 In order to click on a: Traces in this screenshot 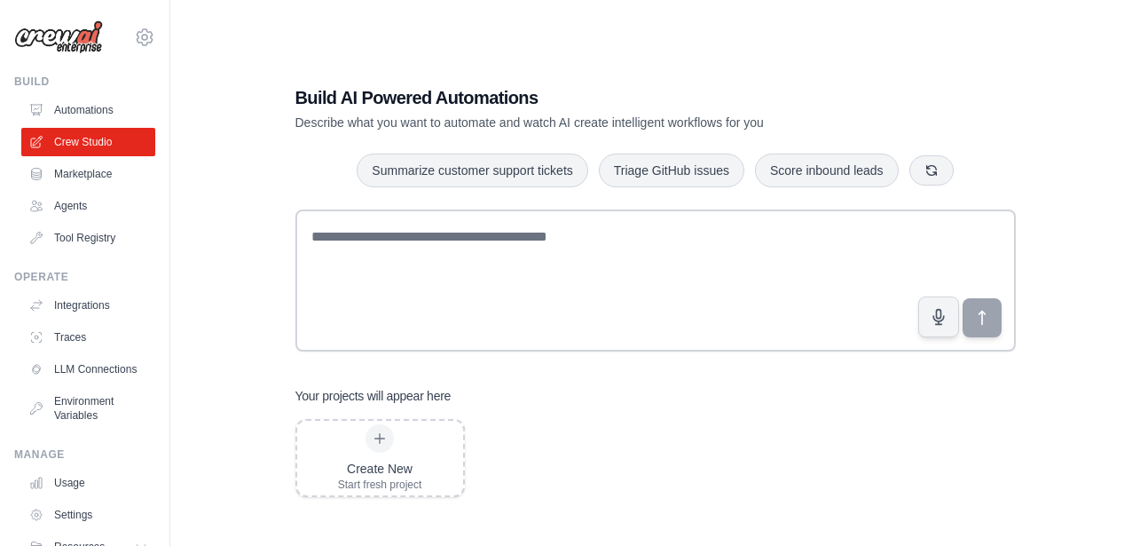, I will do `click(88, 337)`.